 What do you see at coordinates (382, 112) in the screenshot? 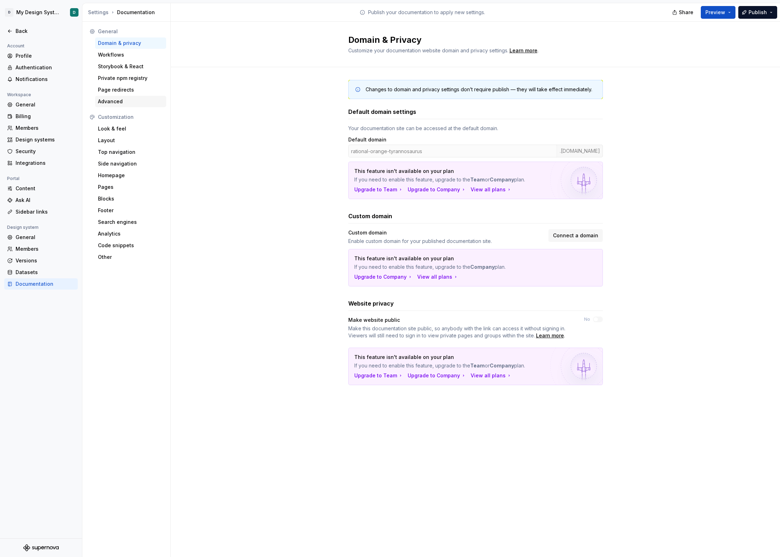
I see `h3: Default domain settings` at bounding box center [382, 112].